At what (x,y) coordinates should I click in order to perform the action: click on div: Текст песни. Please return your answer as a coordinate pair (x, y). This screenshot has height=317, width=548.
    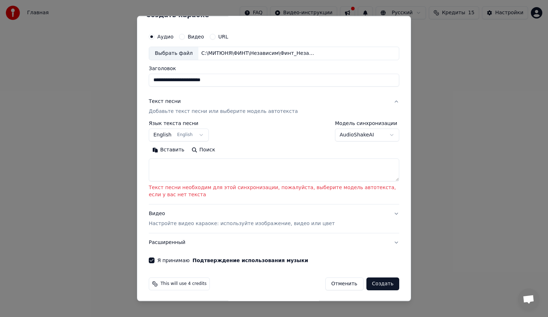
    Looking at the image, I should click on (165, 101).